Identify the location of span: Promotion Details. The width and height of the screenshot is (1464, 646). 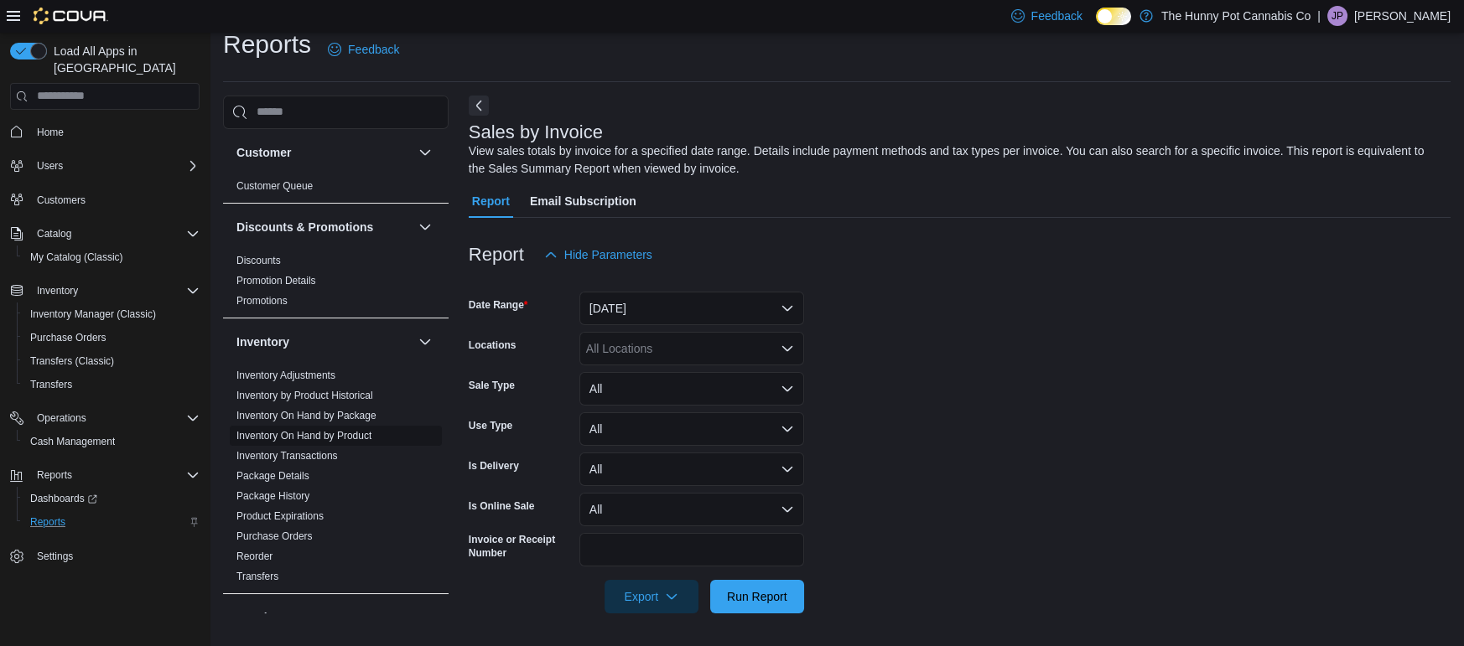
(276, 281).